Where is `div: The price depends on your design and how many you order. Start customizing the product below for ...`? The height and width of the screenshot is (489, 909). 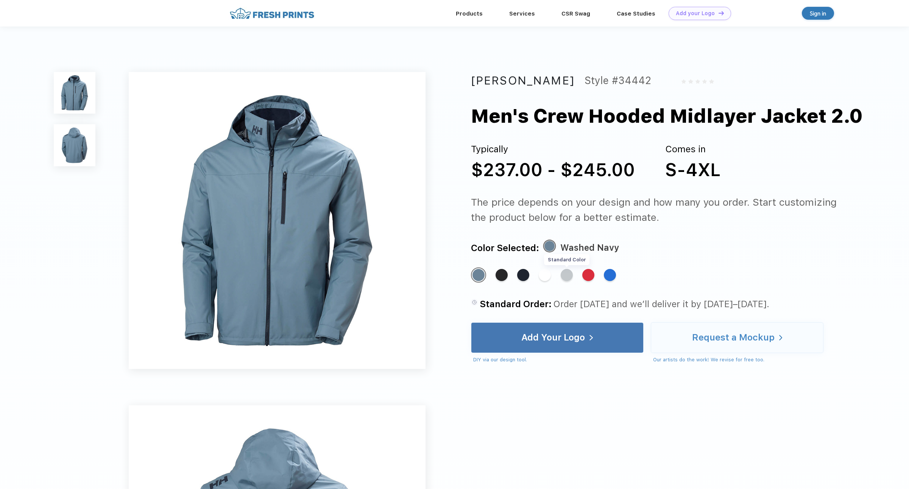 div: The price depends on your design and how many you order. Start customizing the product below for ... is located at coordinates (658, 210).